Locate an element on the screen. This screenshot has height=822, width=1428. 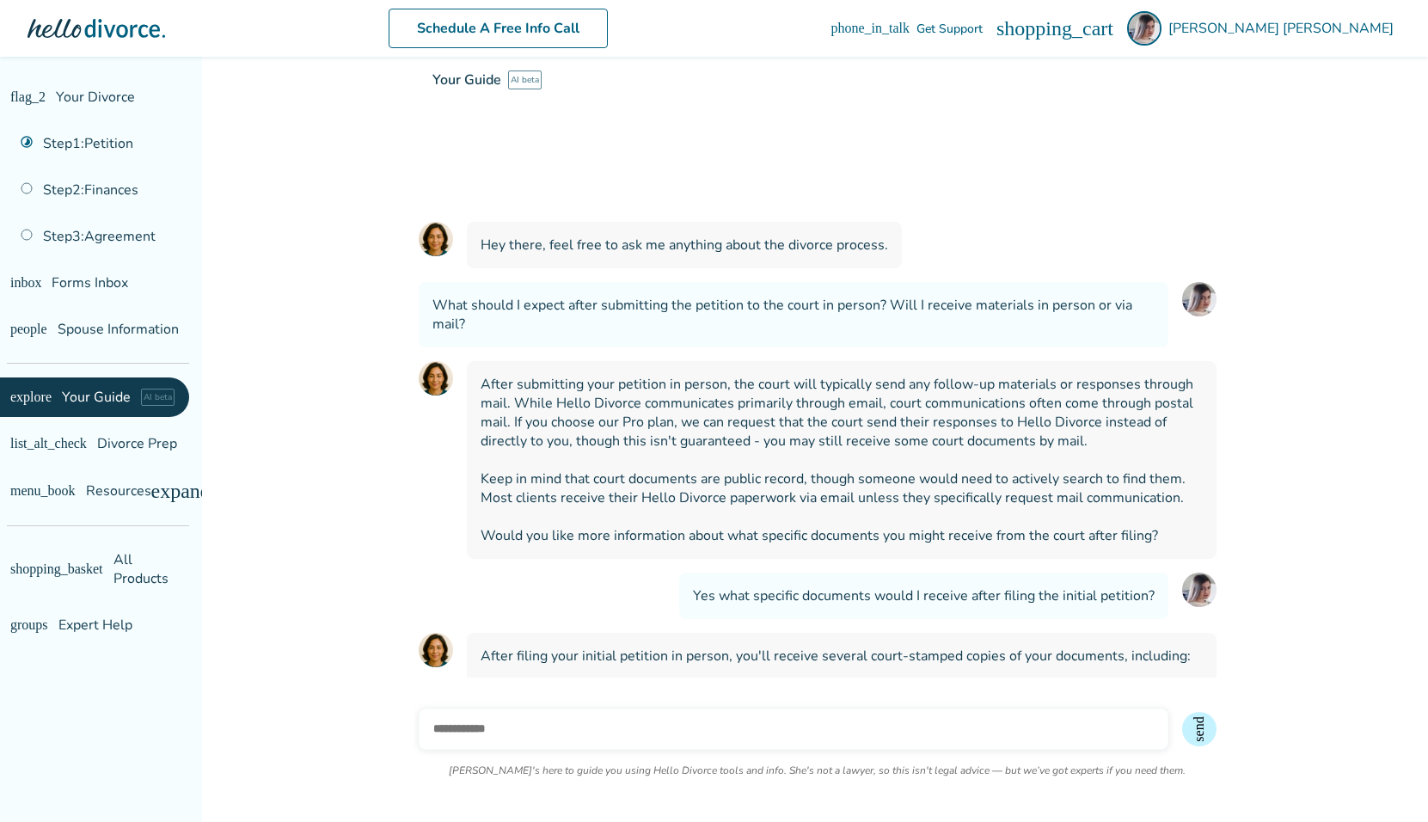
span: After submitting your petition in person, the court will typically send any follow-up materials o... is located at coordinates (842, 460).